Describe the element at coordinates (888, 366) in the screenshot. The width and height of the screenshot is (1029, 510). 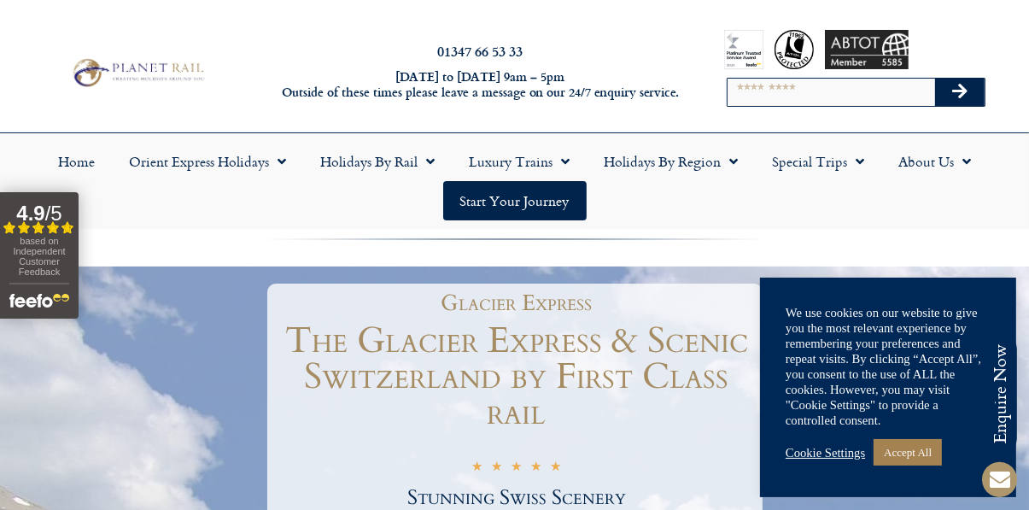
I see `div: We use cookies on our website to give you the most relevant experience by remembering your prefer...` at that location.